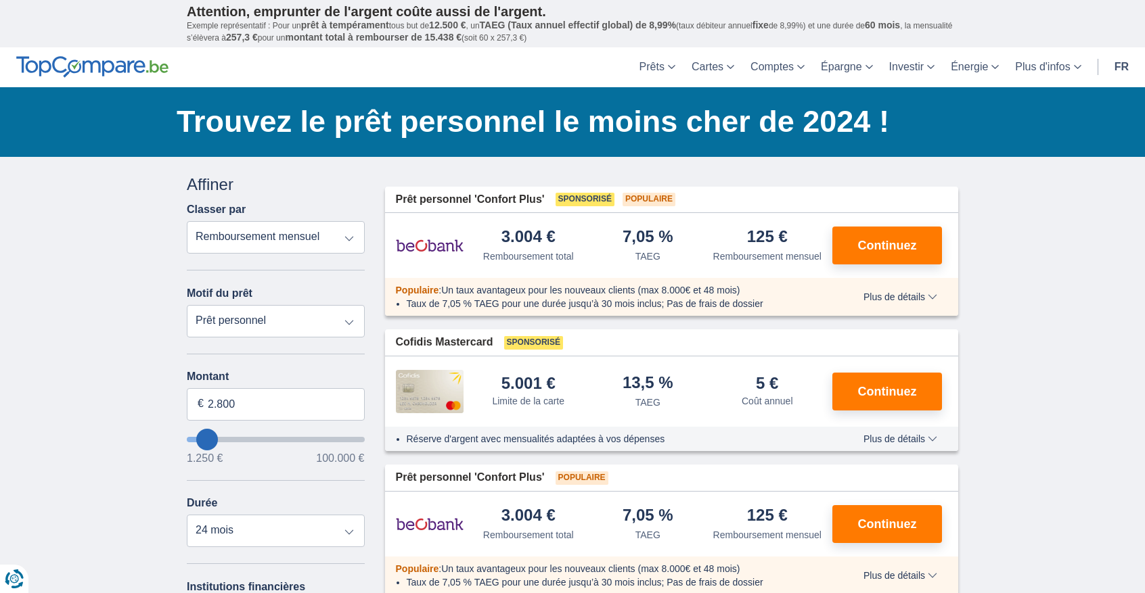 This screenshot has width=1145, height=593. What do you see at coordinates (578, 25) in the screenshot?
I see `span: TAEG (Taux annuel effectif global) de 8,99%` at bounding box center [578, 25].